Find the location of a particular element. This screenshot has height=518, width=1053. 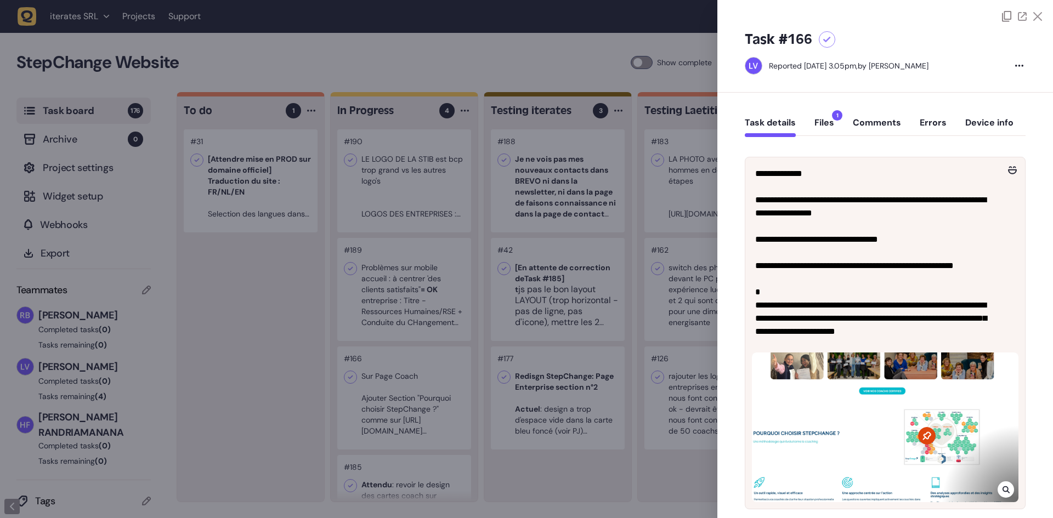

button: Task details is located at coordinates (770, 127).